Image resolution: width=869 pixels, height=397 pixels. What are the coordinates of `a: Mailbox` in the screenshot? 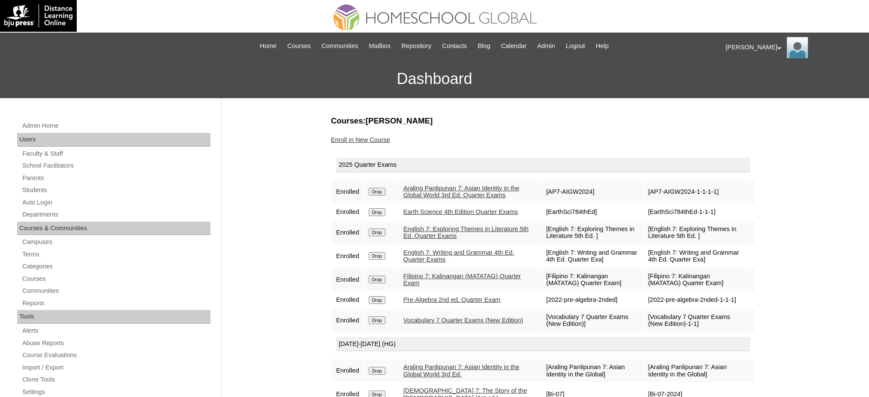 It's located at (380, 46).